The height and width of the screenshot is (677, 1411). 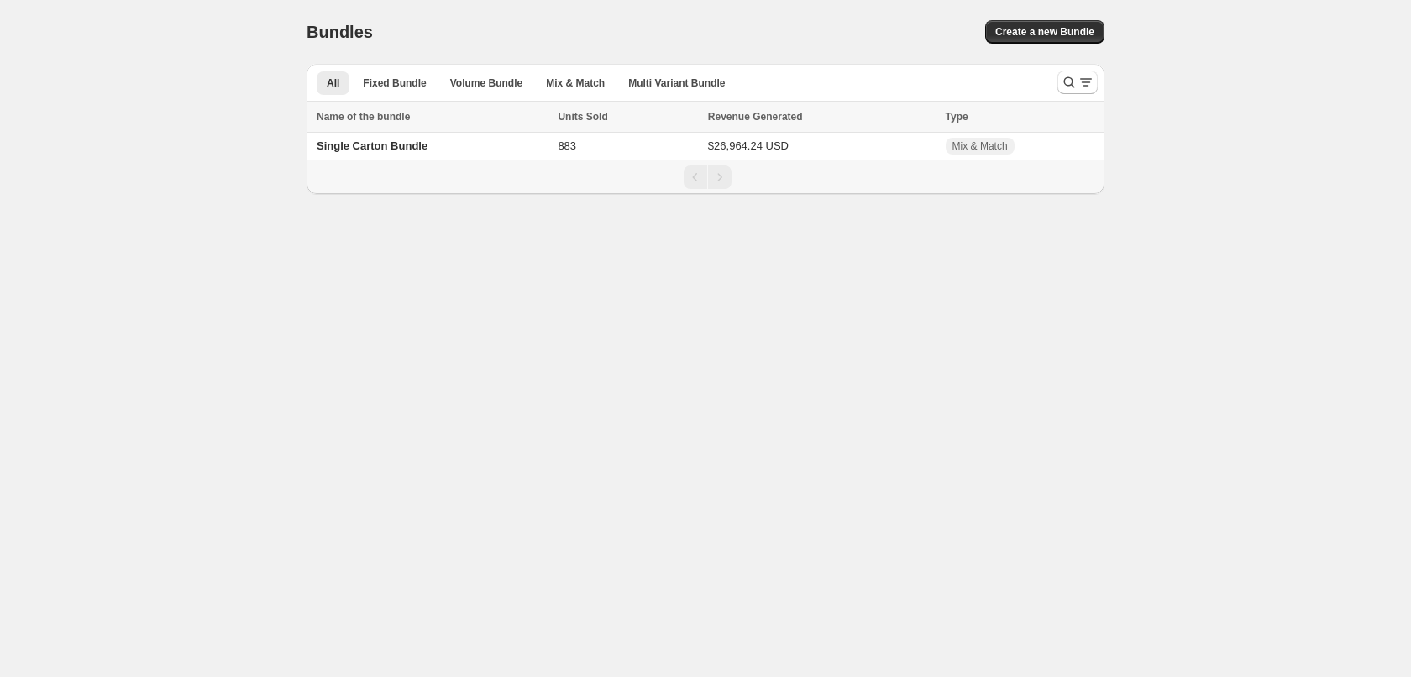 What do you see at coordinates (1019, 117) in the screenshot?
I see `div: Type` at bounding box center [1019, 117].